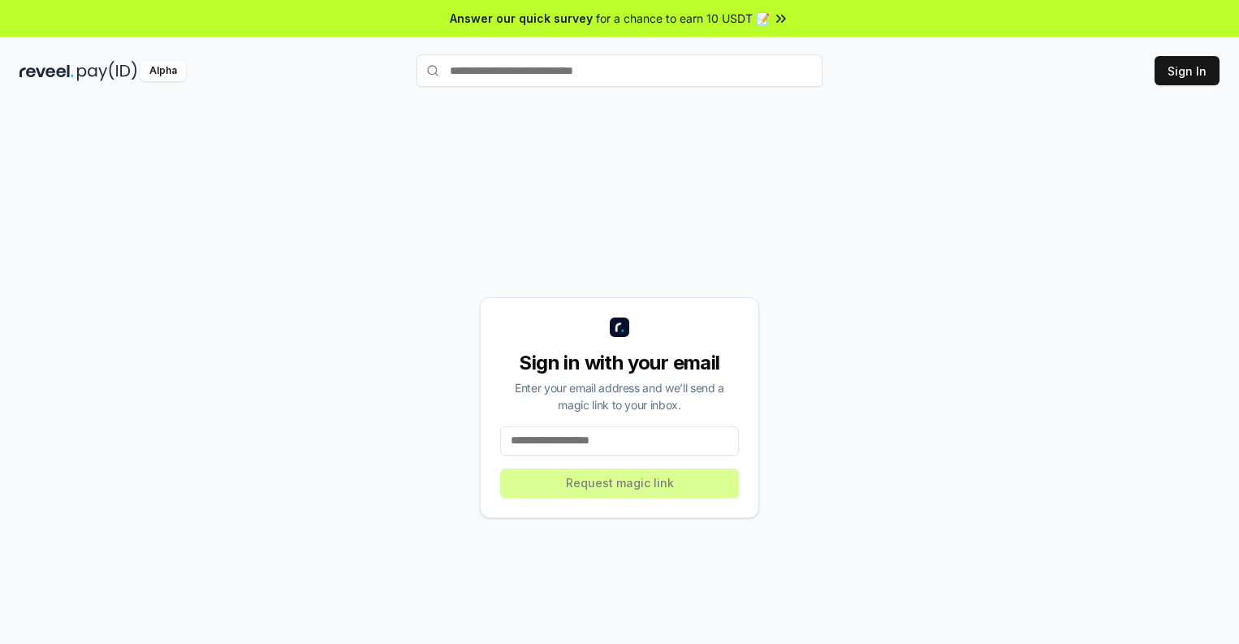  What do you see at coordinates (1187, 71) in the screenshot?
I see `button: Sign In` at bounding box center [1187, 71].